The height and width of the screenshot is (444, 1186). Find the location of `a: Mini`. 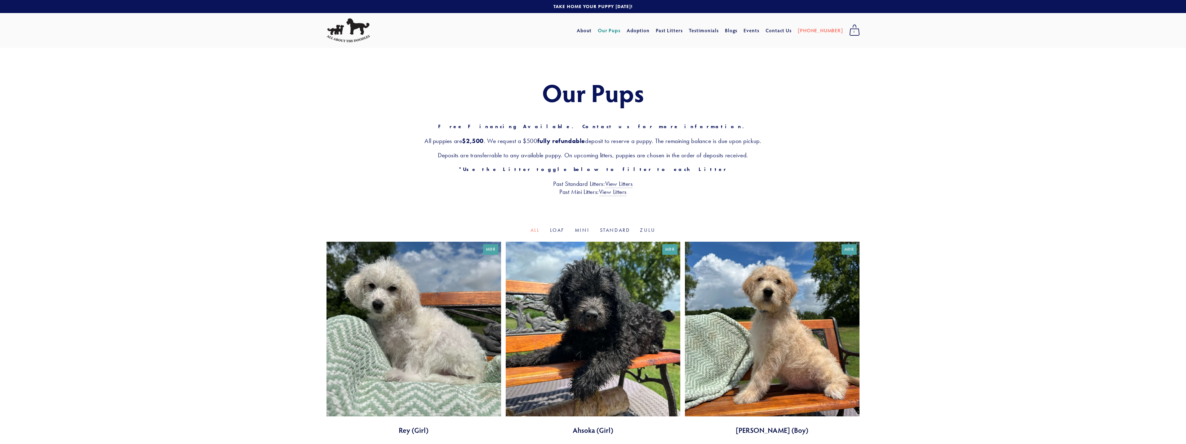

a: Mini is located at coordinates (582, 230).